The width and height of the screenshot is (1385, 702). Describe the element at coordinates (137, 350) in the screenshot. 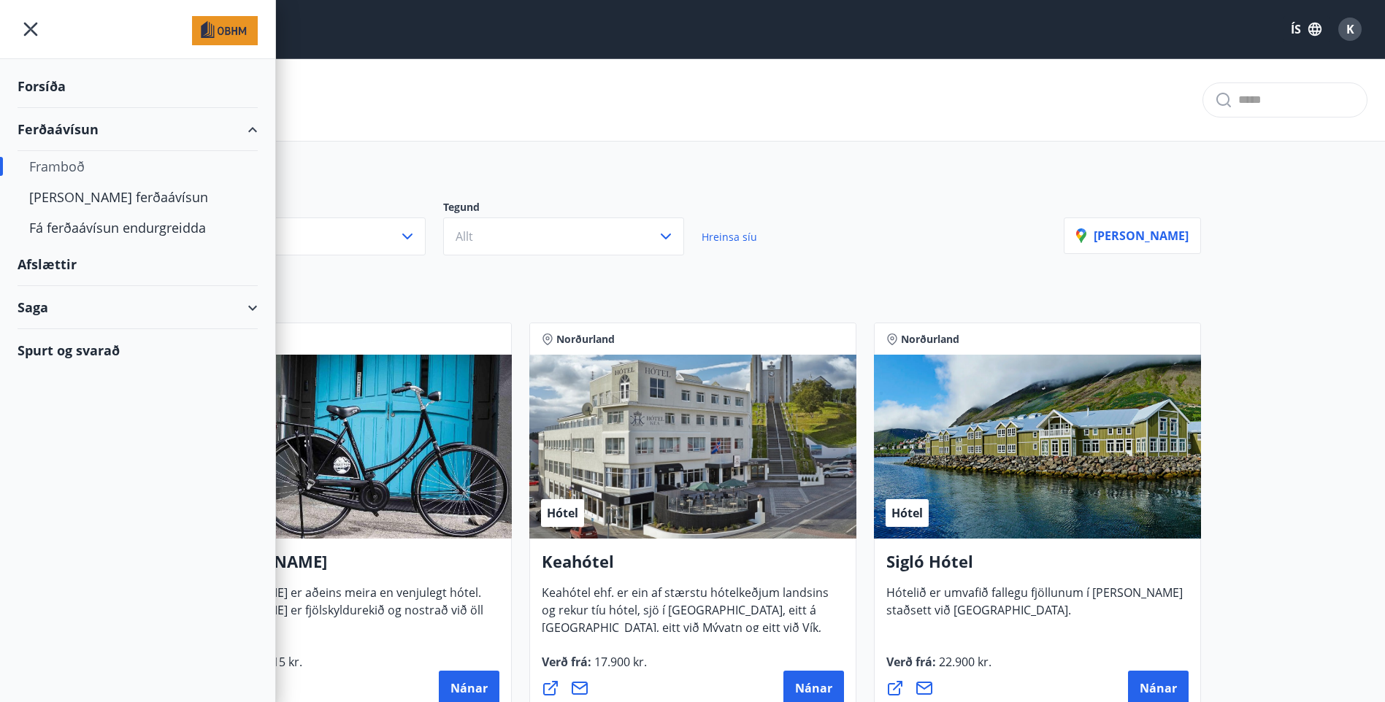

I see `div: Spurt og svarað` at that location.